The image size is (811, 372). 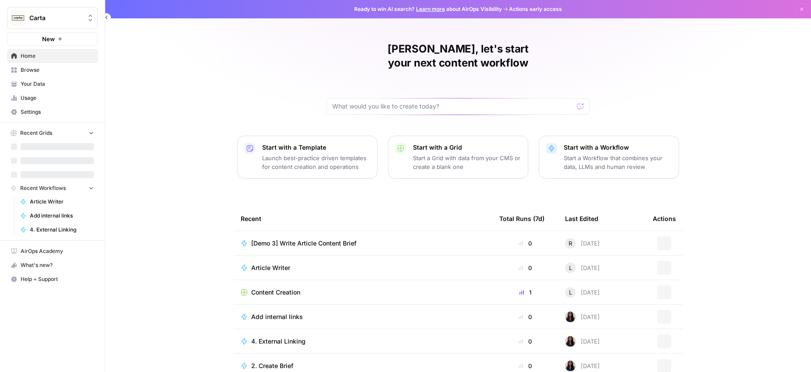 What do you see at coordinates (52, 56) in the screenshot?
I see `a: Home` at bounding box center [52, 56].